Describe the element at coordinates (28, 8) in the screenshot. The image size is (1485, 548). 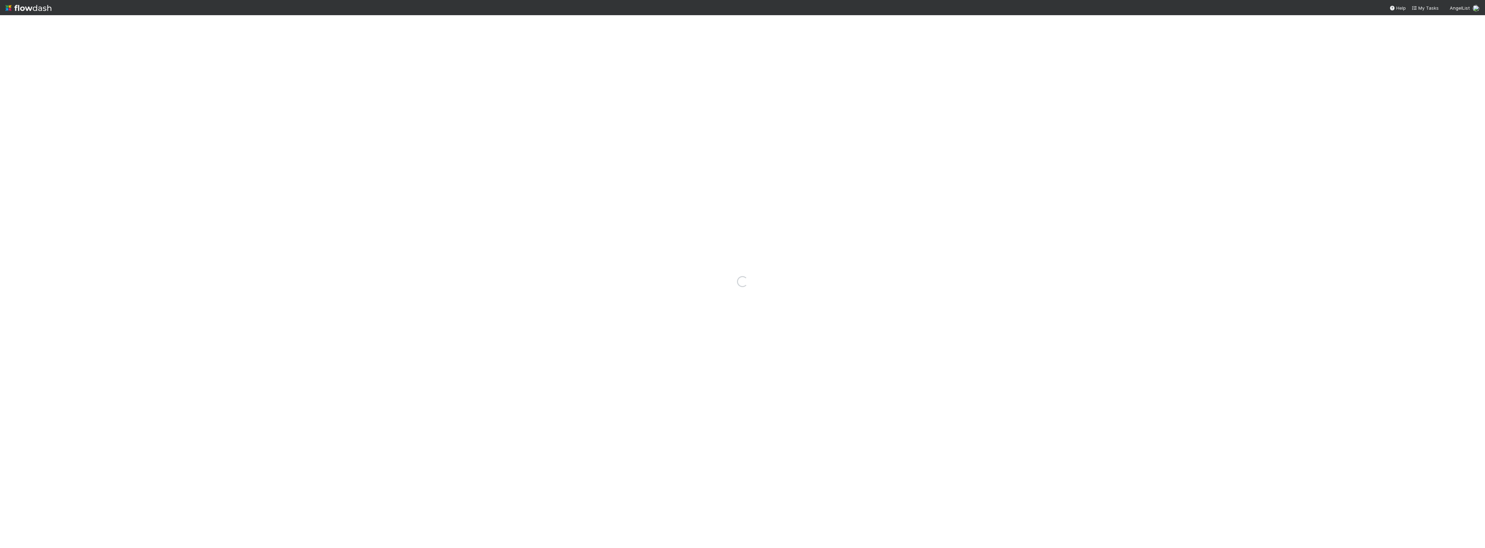
I see `img: logo-inverted-e16ddd16eac7371096b0.svg` at that location.